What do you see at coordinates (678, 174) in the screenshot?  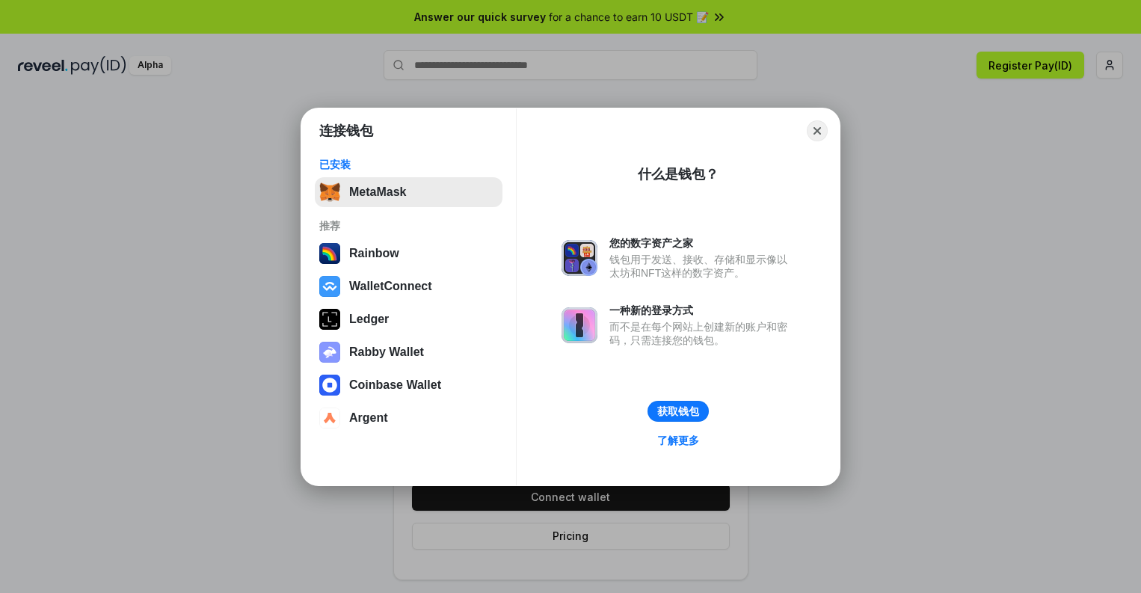 I see `div: 什么是钱包？` at bounding box center [678, 174].